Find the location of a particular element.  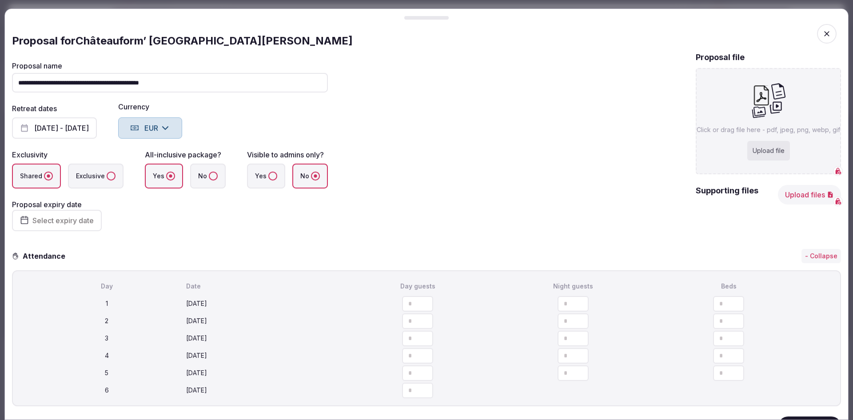

label: Exclusive is located at coordinates (96, 176).